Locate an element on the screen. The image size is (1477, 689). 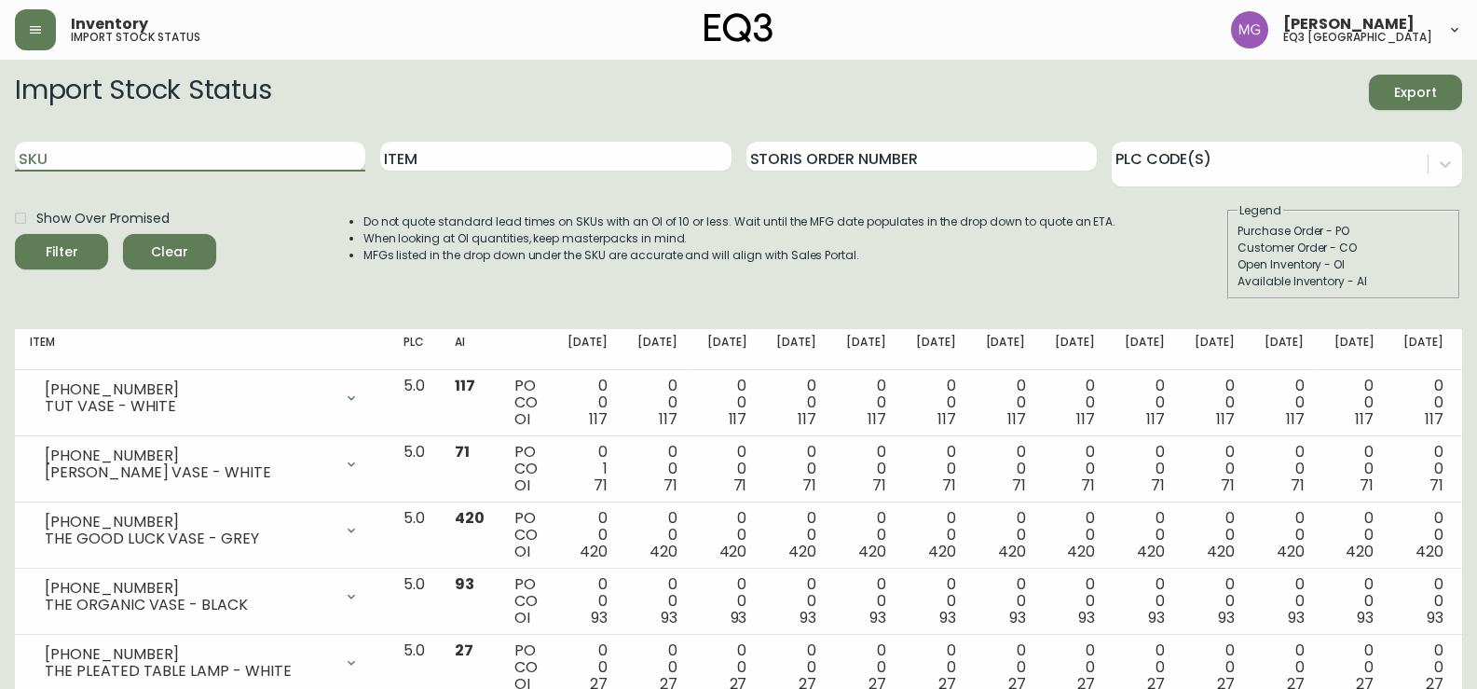
button: Filter is located at coordinates (62, 252).